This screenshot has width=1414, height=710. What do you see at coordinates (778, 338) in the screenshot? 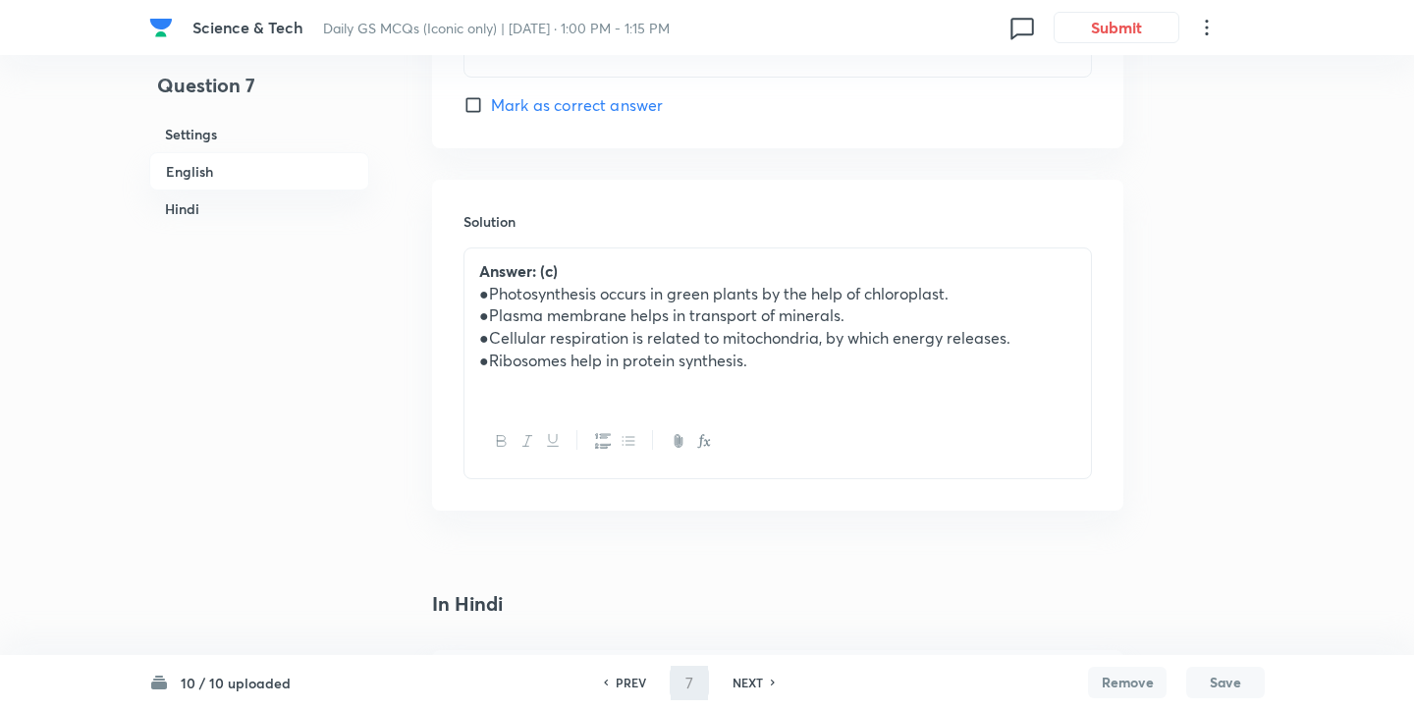
I see `p: ●Cellular respiration is related to mitochondria, by which energy releases.` at bounding box center [778, 338].